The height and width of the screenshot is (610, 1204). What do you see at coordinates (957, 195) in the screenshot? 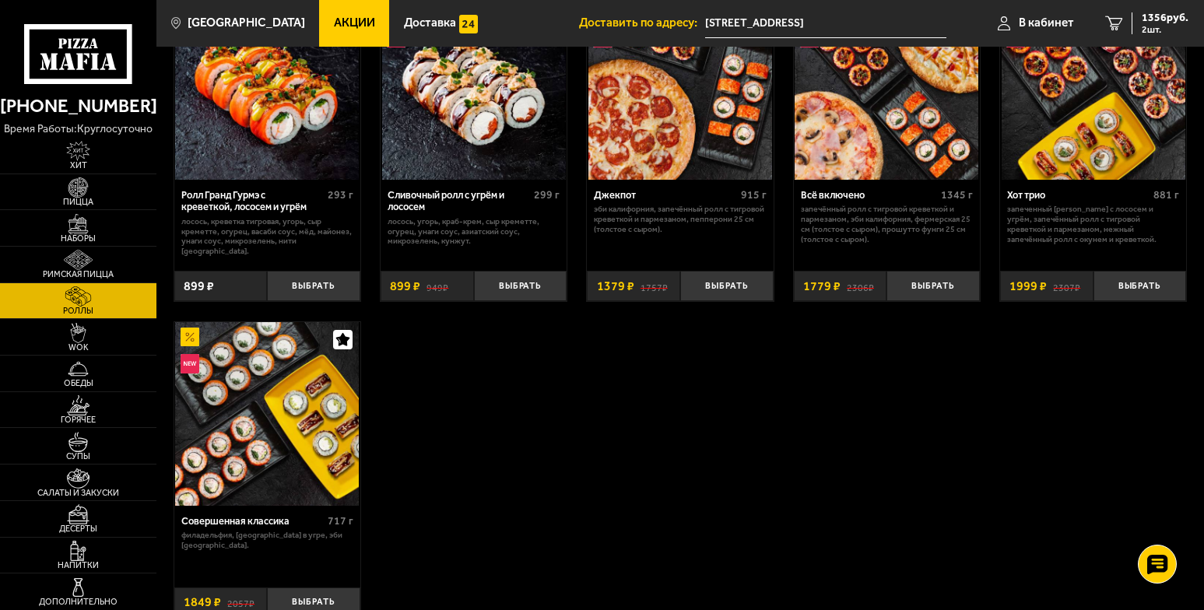
I see `span: 1345 г` at bounding box center [957, 195].